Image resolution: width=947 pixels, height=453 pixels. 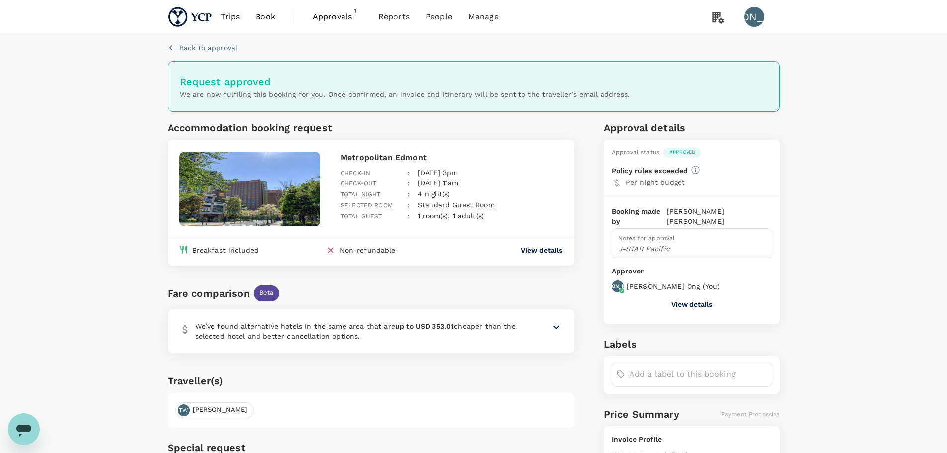 What do you see at coordinates (265, 17) in the screenshot?
I see `span: Book` at bounding box center [265, 17].